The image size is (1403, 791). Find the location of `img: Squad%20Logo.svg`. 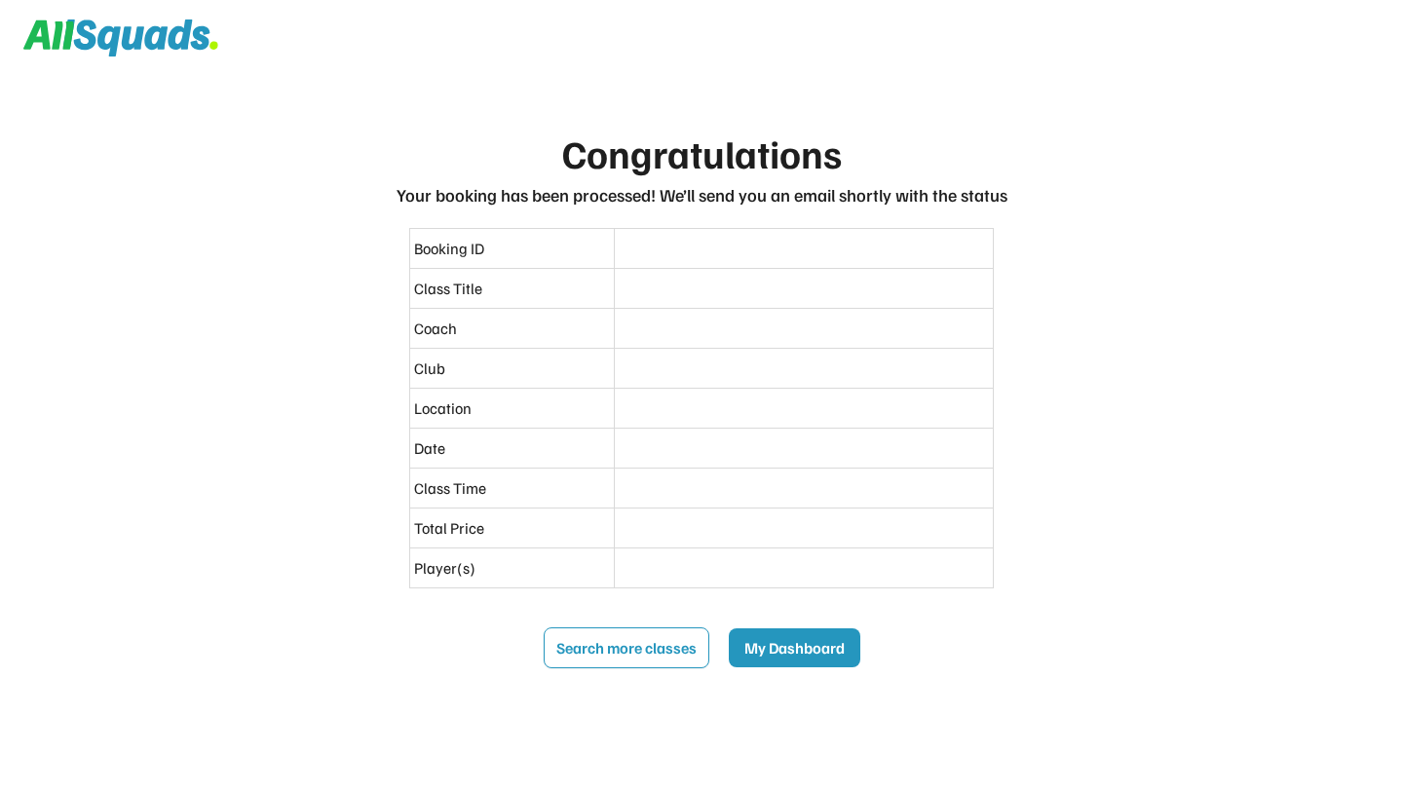

img: Squad%20Logo.svg is located at coordinates (121, 38).